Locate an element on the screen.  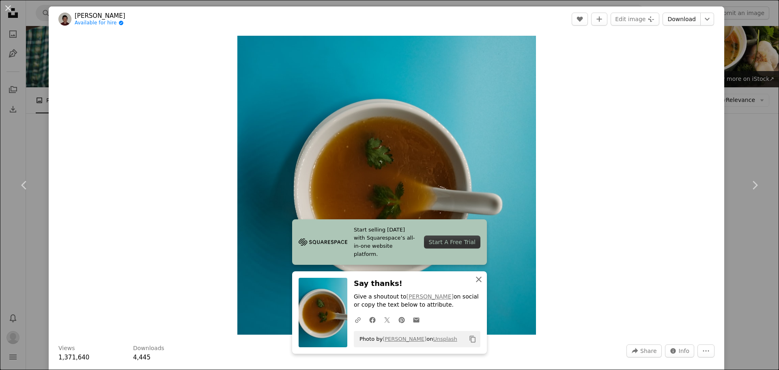
a: Share on Facebook is located at coordinates (372, 319).